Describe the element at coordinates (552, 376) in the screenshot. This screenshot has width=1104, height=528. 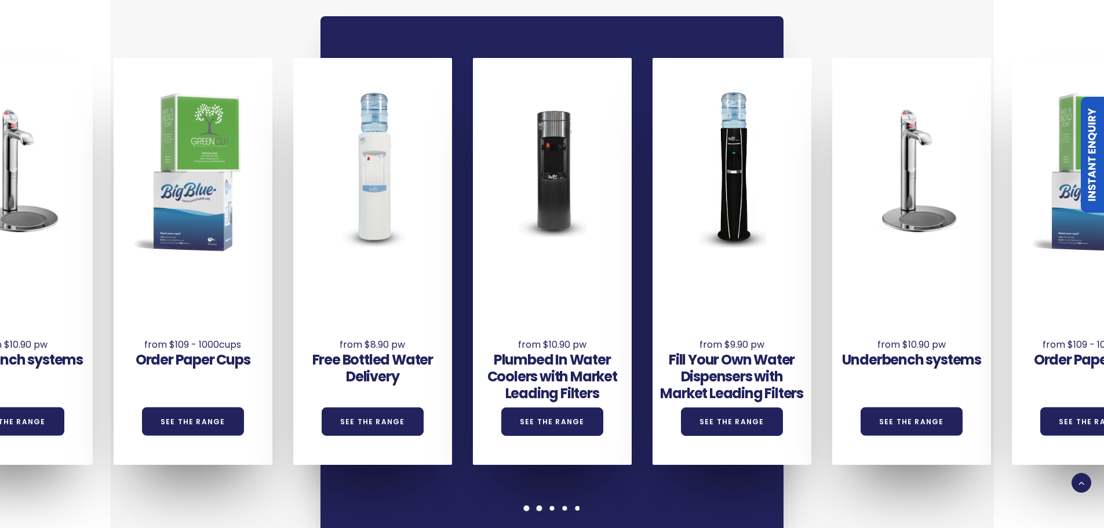
I see `a: Plumbed In Water Coolers with Market Leading Filters` at that location.